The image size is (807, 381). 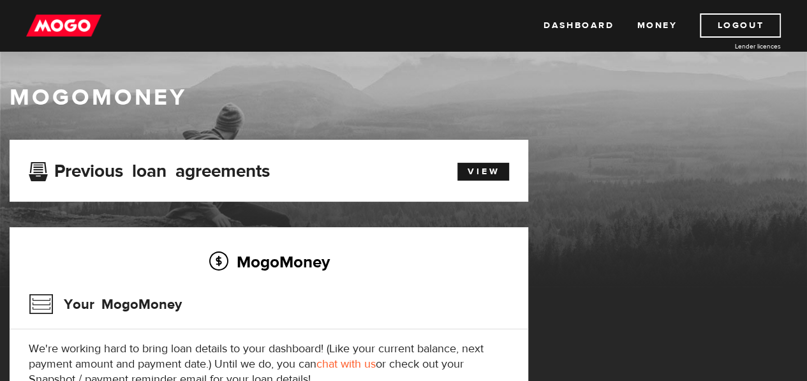 What do you see at coordinates (483, 172) in the screenshot?
I see `a: View` at bounding box center [483, 172].